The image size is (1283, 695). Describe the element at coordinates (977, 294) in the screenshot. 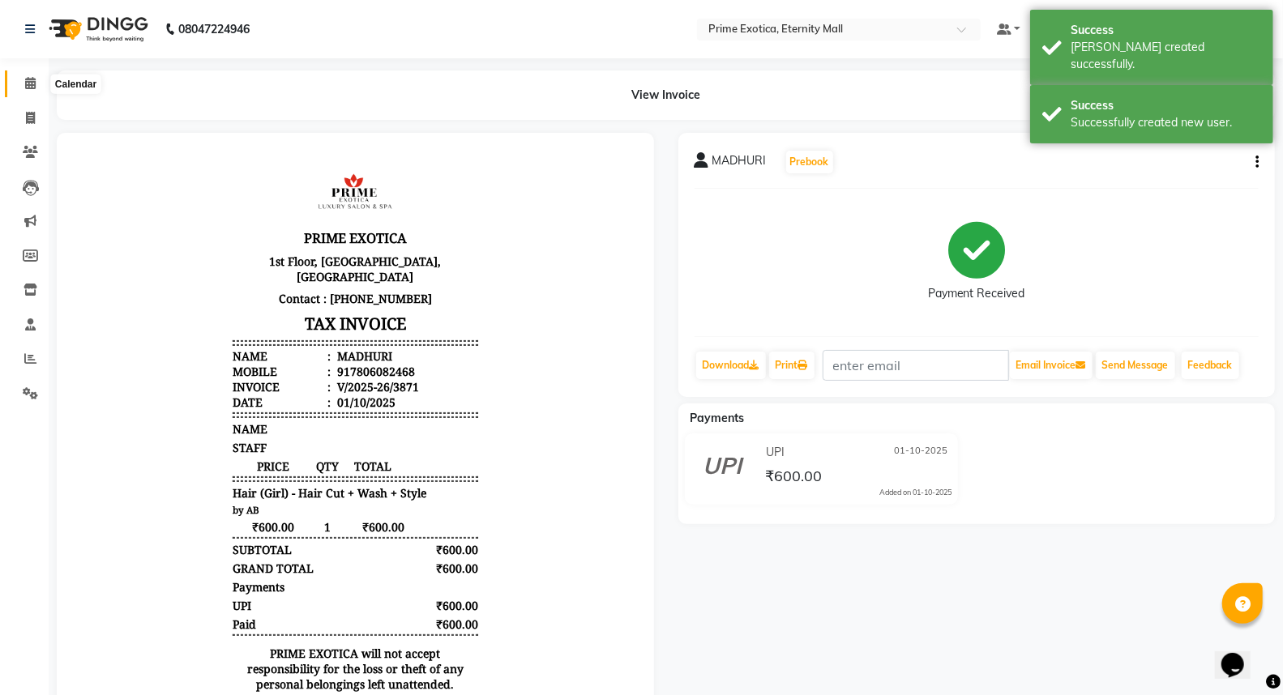

I see `div: Payment Received` at that location.